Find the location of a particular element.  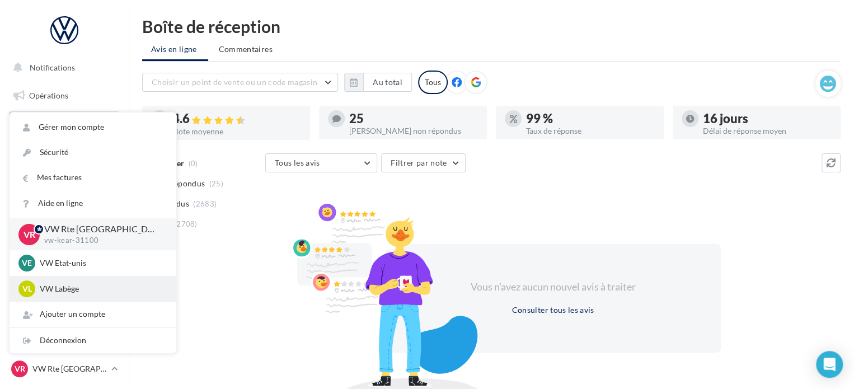

span: (2708) is located at coordinates (186, 224).